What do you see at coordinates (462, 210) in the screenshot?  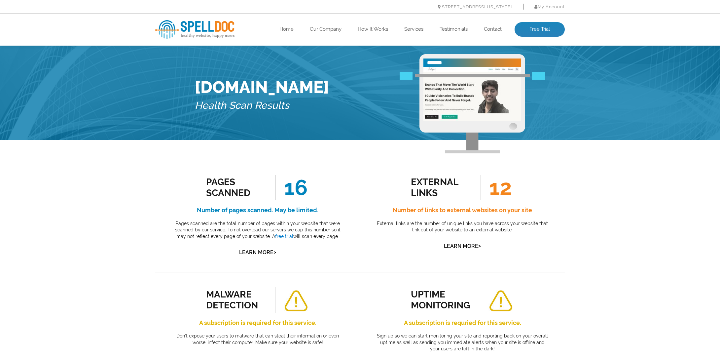 I see `h4: Number of links to external websites on your site` at bounding box center [462, 210].